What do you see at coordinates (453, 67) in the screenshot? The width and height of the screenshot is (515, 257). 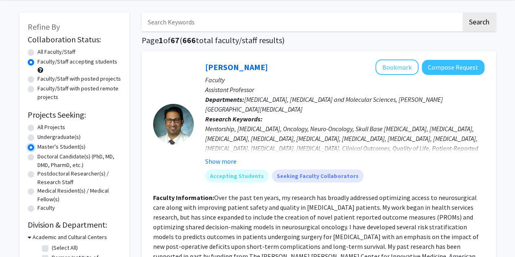 I see `button: Compose Request to Raj Mukherjee` at bounding box center [453, 67].